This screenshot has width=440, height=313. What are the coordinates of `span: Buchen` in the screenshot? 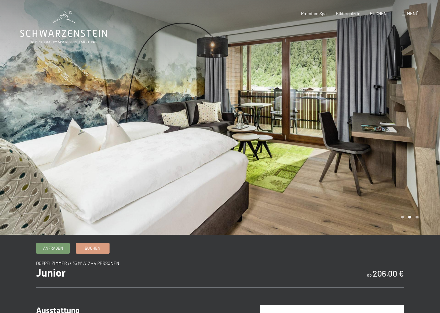 It's located at (92, 248).